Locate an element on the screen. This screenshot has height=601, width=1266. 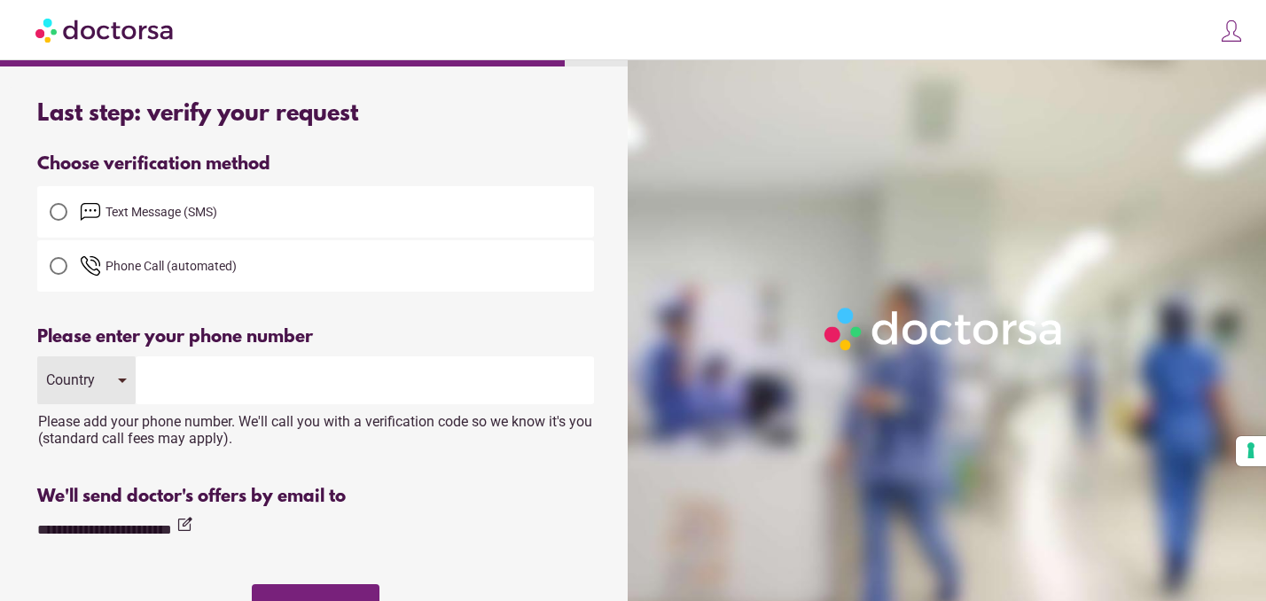
img: phone is located at coordinates (90, 266).